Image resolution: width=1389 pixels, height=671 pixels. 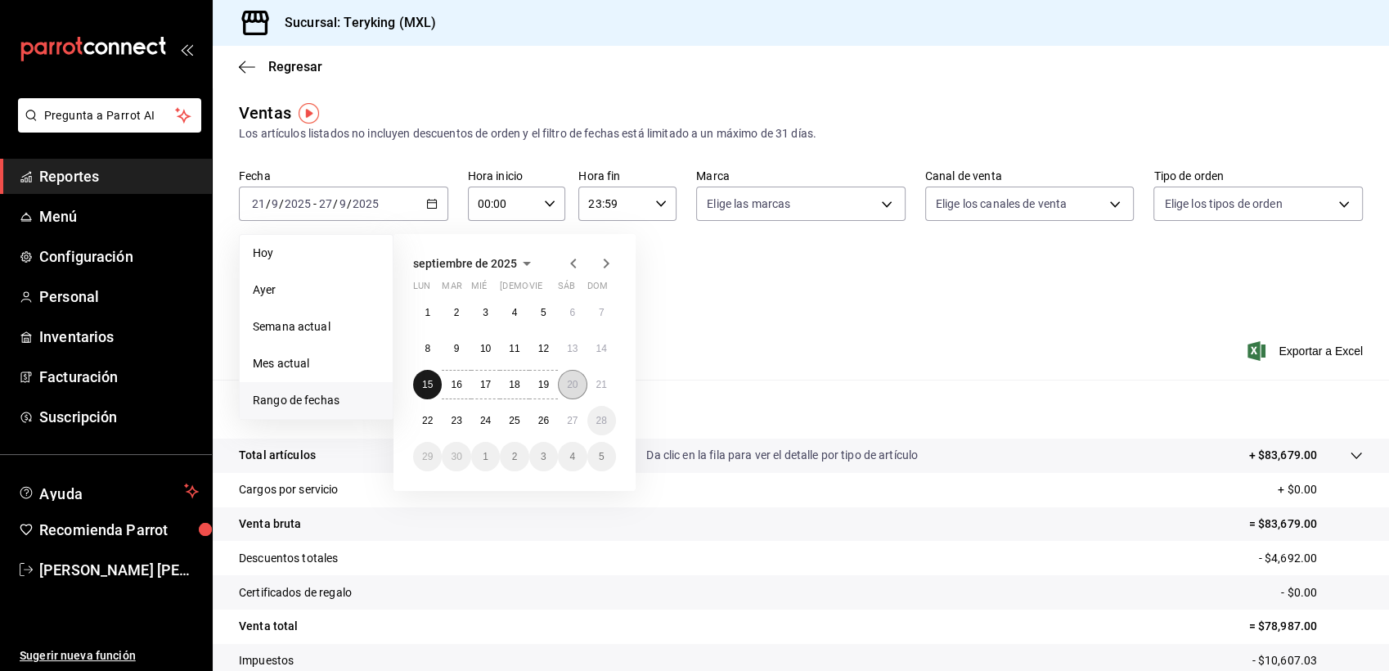 I want to click on label: Hora inicio, so click(x=517, y=176).